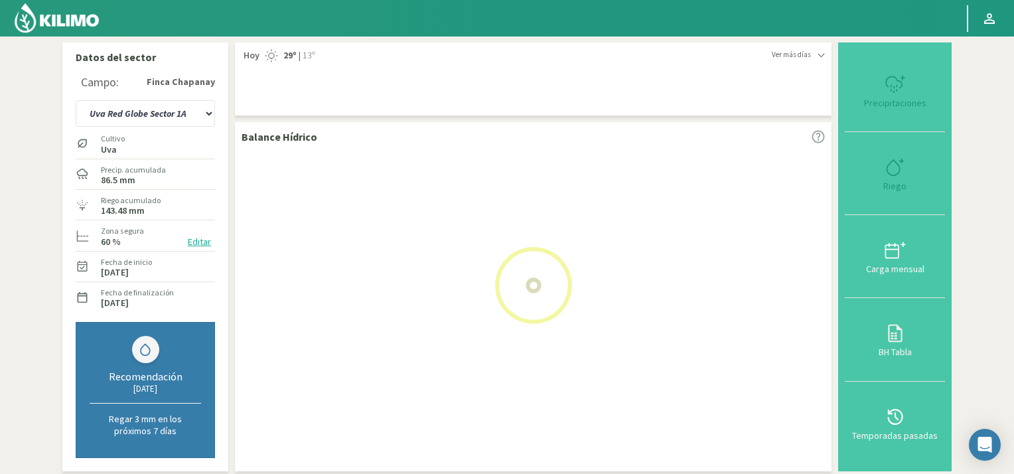 This screenshot has height=474, width=1014. I want to click on button: Carga mensual, so click(894, 256).